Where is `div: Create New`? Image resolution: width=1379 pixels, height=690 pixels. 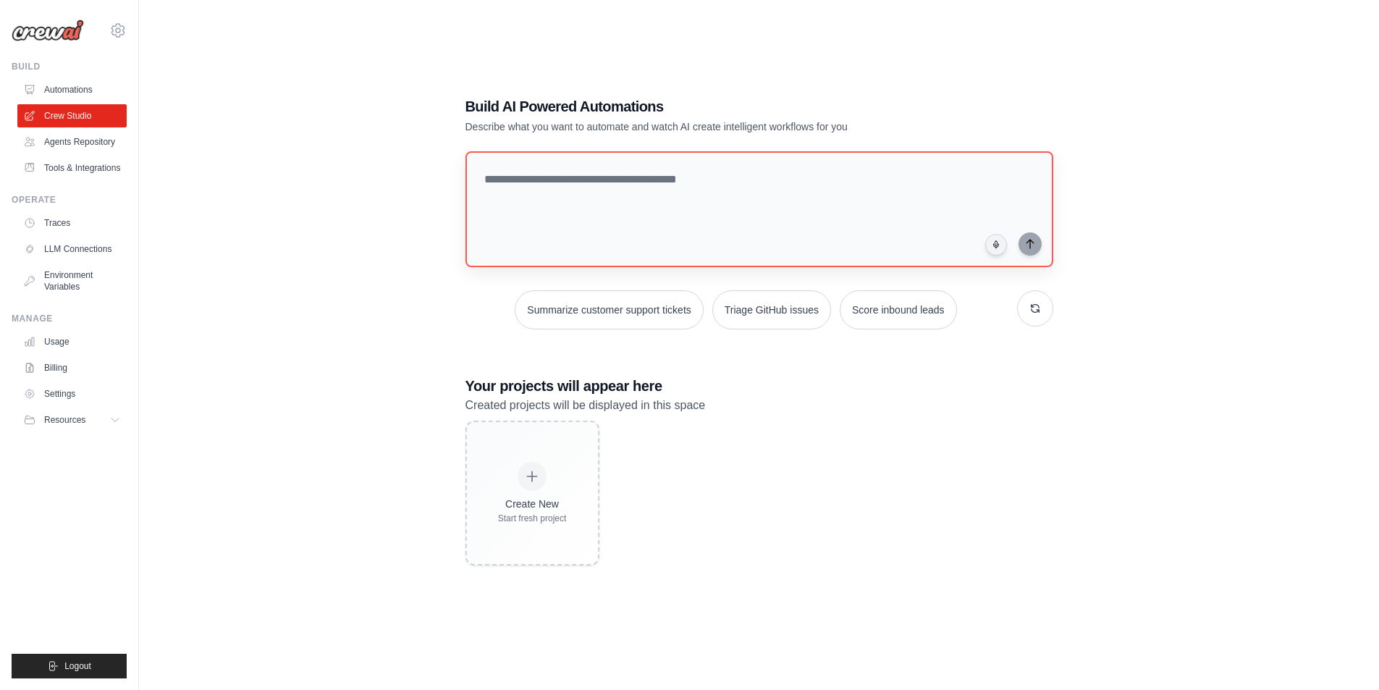
div: Create New is located at coordinates (532, 504).